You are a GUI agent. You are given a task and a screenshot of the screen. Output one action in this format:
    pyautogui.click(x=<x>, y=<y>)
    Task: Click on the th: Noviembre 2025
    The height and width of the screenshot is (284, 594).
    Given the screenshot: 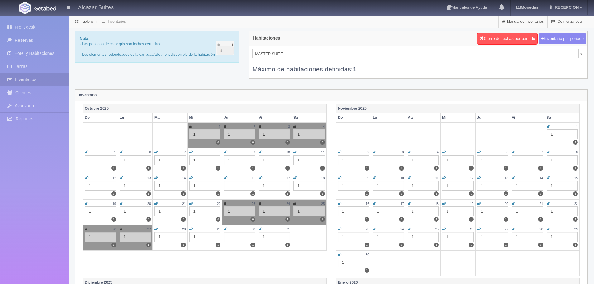 What is the action you would take?
    pyautogui.click(x=457, y=108)
    